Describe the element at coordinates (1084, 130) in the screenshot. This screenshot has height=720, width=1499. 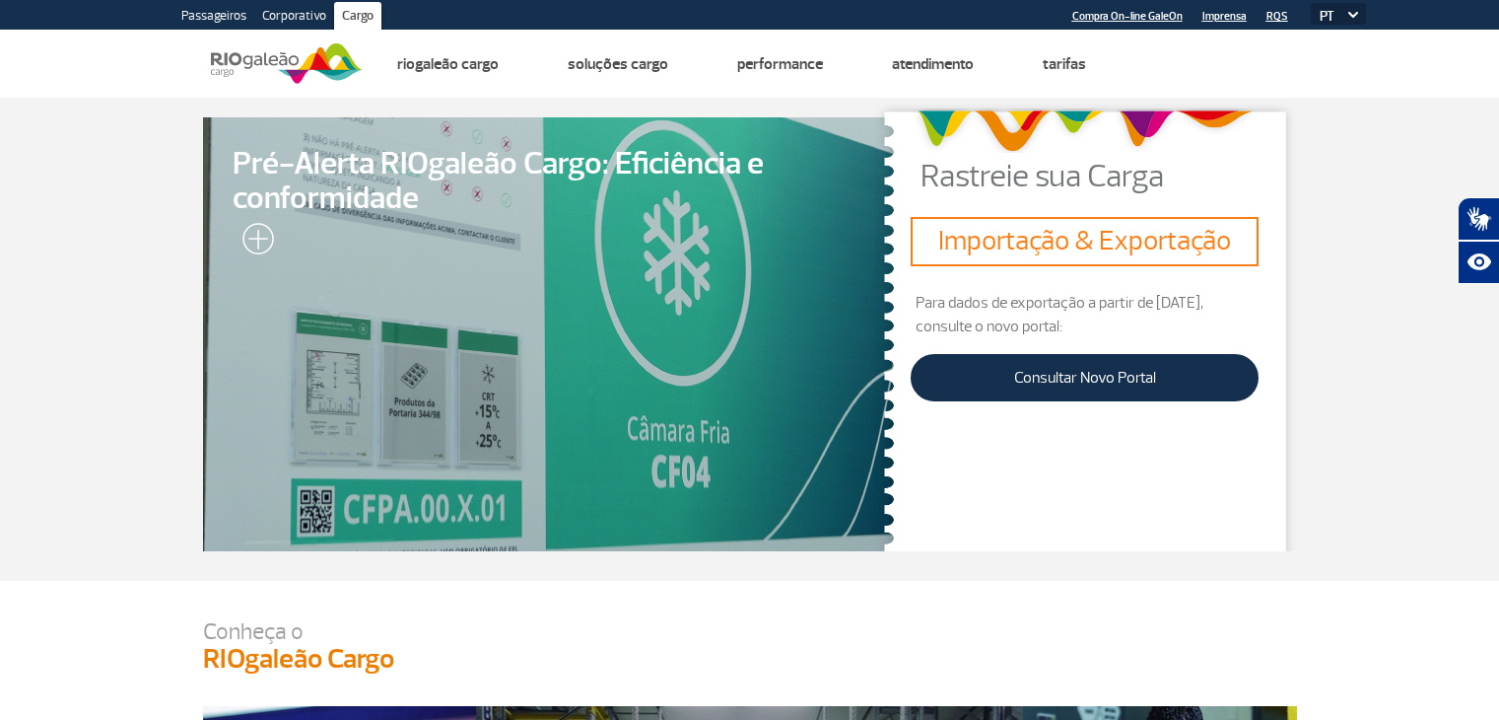
I see `img: grafismo` at that location.